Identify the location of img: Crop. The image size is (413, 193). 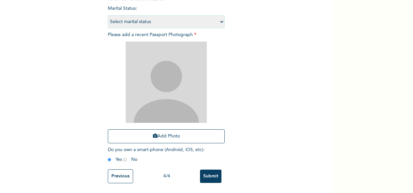
(166, 82).